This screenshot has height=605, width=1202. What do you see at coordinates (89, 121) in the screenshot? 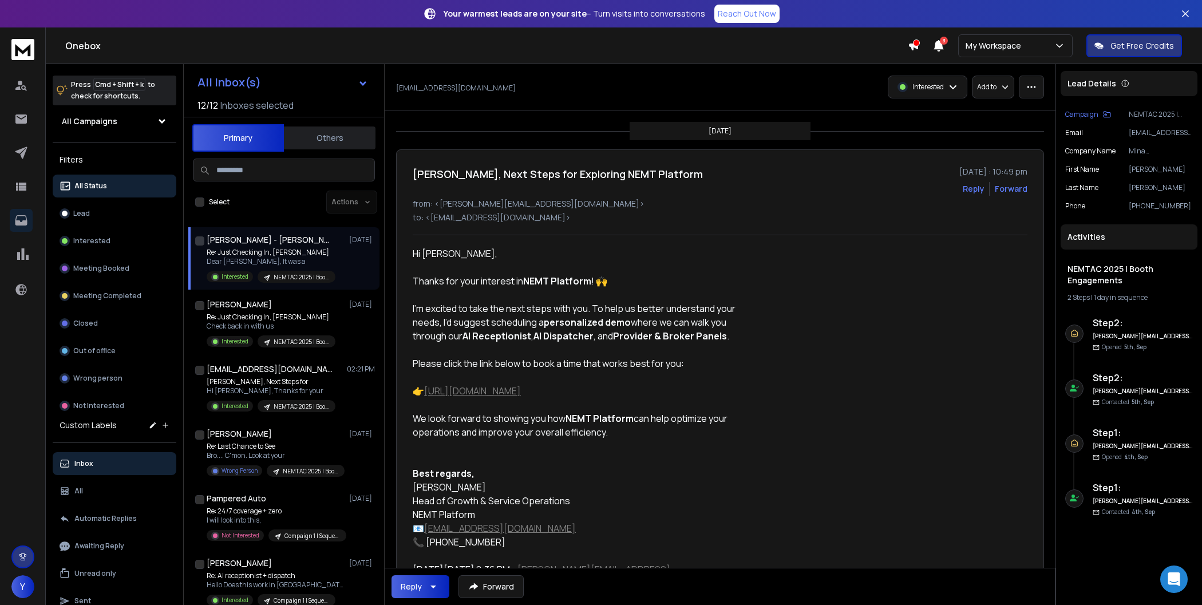
I see `h1: All Campaigns` at bounding box center [89, 121].